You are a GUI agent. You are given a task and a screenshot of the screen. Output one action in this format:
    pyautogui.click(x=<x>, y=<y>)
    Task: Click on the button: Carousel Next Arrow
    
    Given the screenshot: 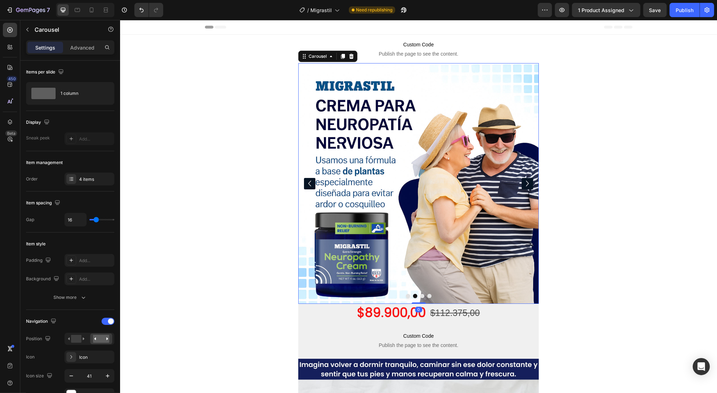 What is the action you would take?
    pyautogui.click(x=408, y=164)
    